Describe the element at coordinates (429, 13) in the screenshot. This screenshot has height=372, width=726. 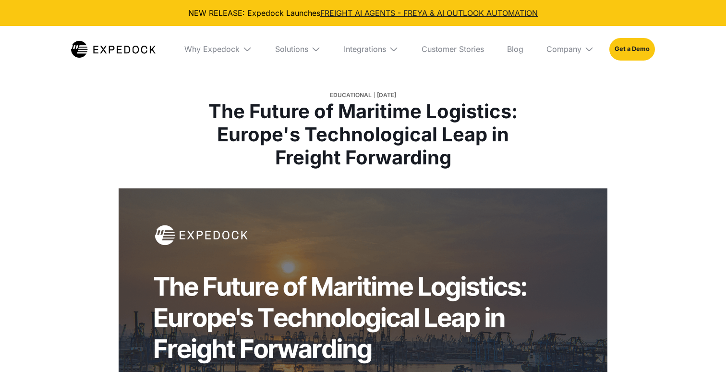
I see `a: FREIGHT AI AGENTS - FREYA & AI OUTLOOK AUTOMATION` at that location.